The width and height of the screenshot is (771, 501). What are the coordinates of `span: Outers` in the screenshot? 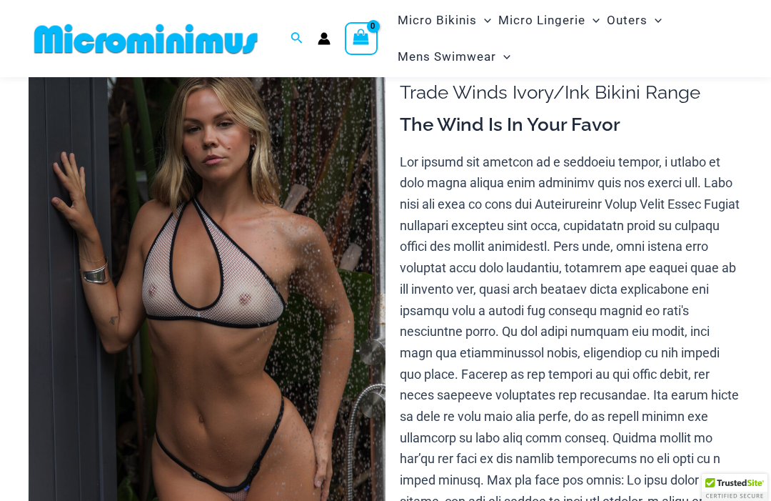 It's located at (627, 20).